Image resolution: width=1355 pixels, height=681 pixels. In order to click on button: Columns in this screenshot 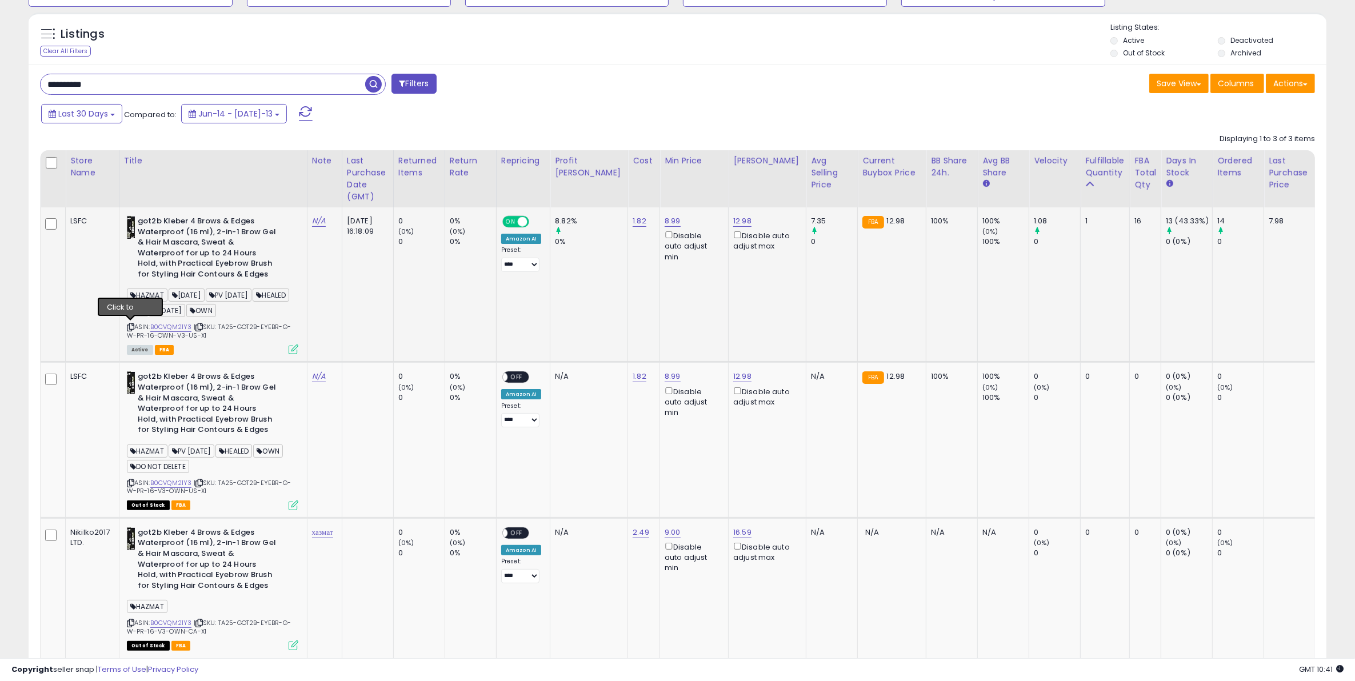, I will do `click(1237, 83)`.